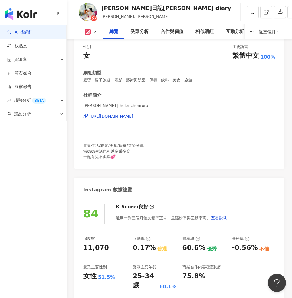  I want to click on span: rise, so click(9, 100).